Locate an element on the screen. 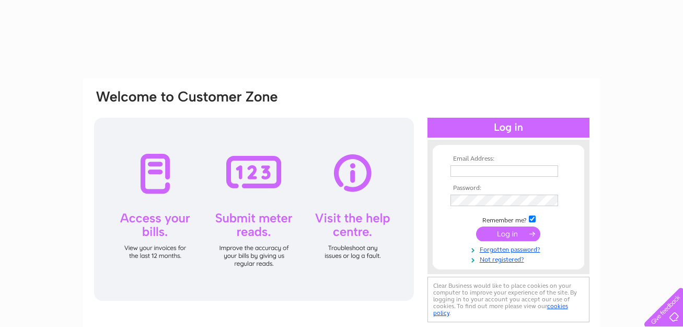  th: Email Address: is located at coordinates (509, 159).